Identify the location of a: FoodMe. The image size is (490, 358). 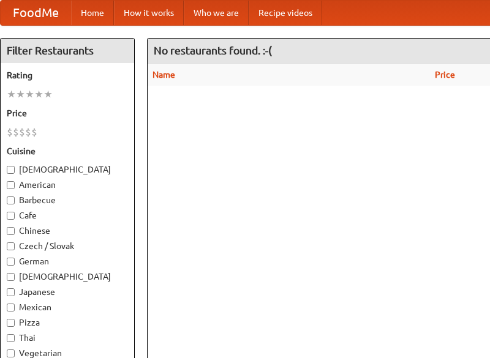
(36, 13).